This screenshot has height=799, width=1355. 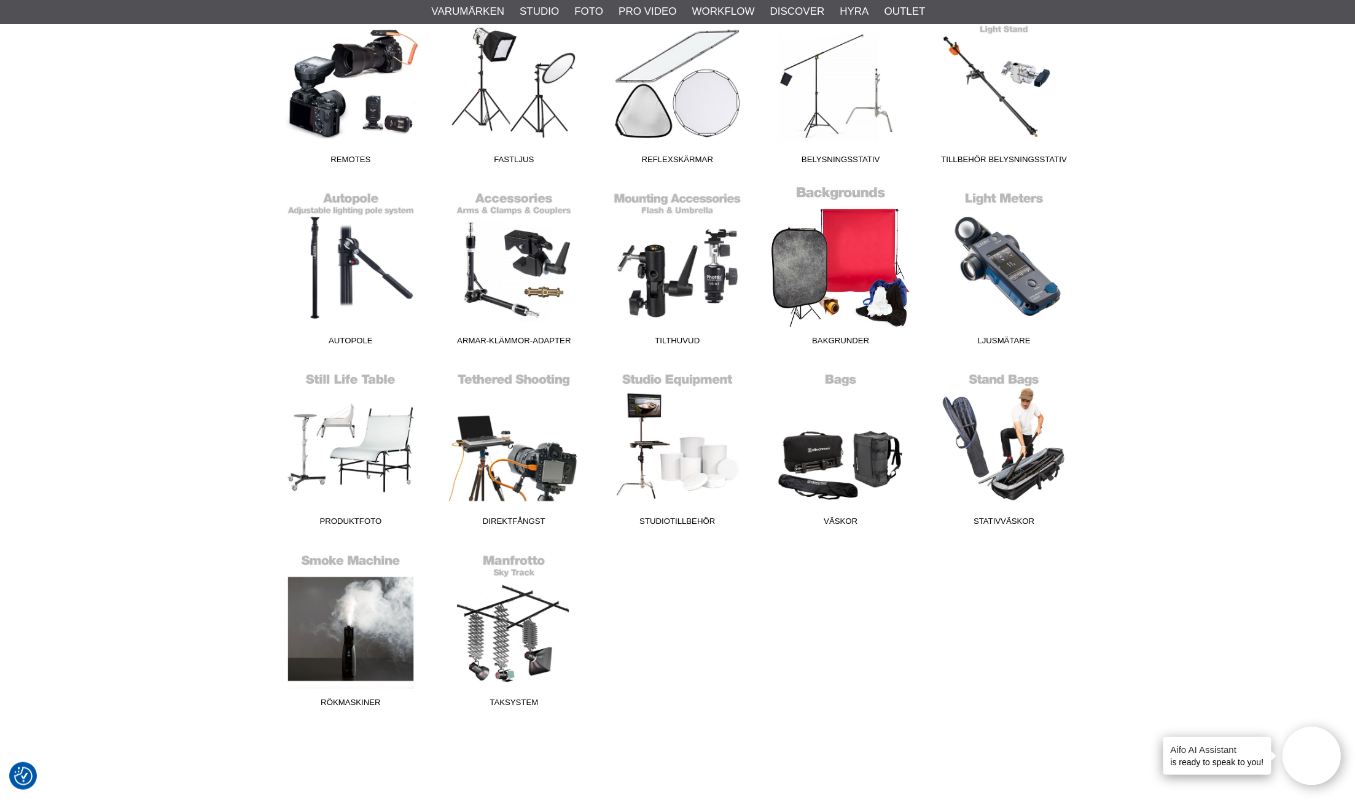 What do you see at coordinates (677, 162) in the screenshot?
I see `span: Reflexskärmar` at bounding box center [677, 162].